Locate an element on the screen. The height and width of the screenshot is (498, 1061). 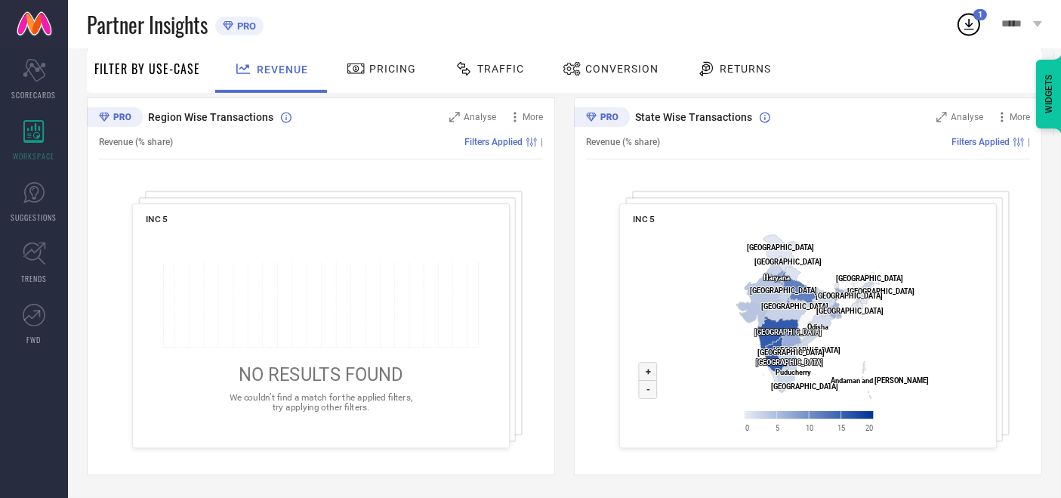
span: We couldn’t find a match for the applied filters, try applying other filters. is located at coordinates (321, 401).